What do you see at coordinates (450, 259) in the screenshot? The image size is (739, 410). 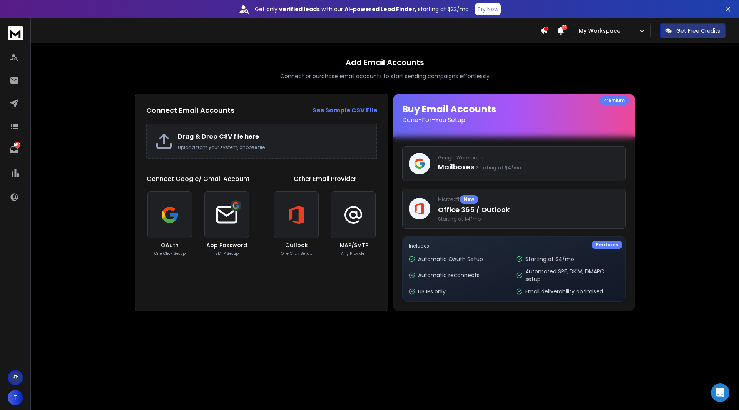 I see `p: Automatic OAuth Setup` at bounding box center [450, 259].